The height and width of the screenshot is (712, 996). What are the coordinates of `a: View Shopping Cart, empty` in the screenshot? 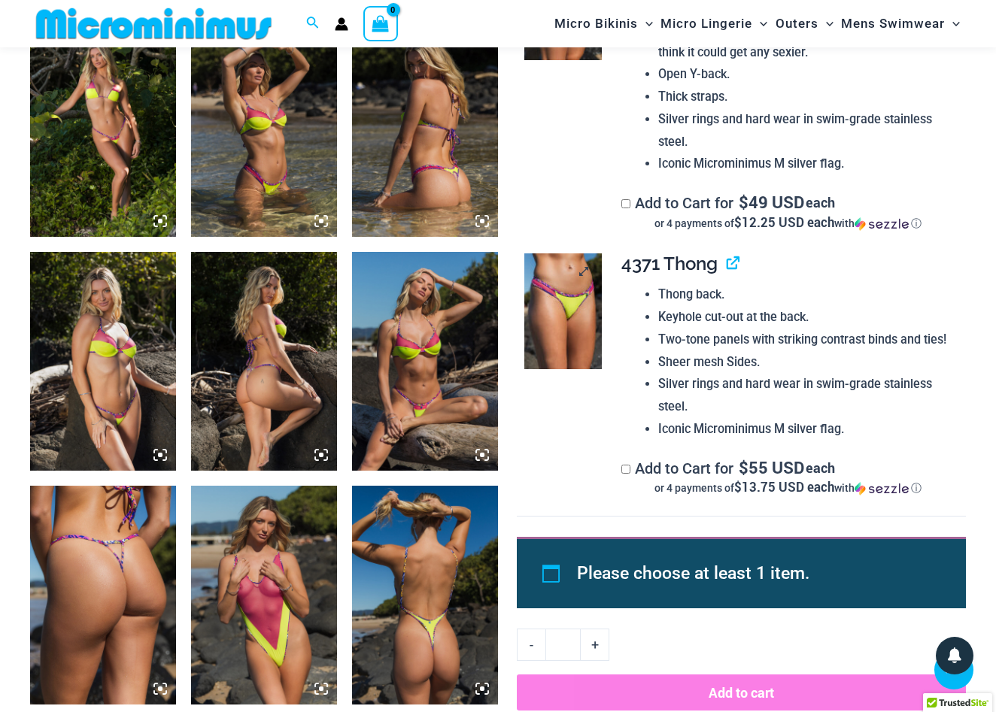 It's located at (381, 23).